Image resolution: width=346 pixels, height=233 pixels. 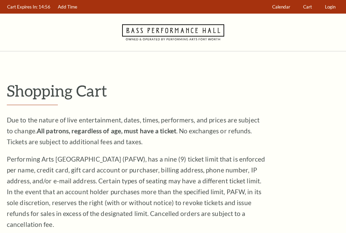 I want to click on a: Calendar, so click(x=281, y=7).